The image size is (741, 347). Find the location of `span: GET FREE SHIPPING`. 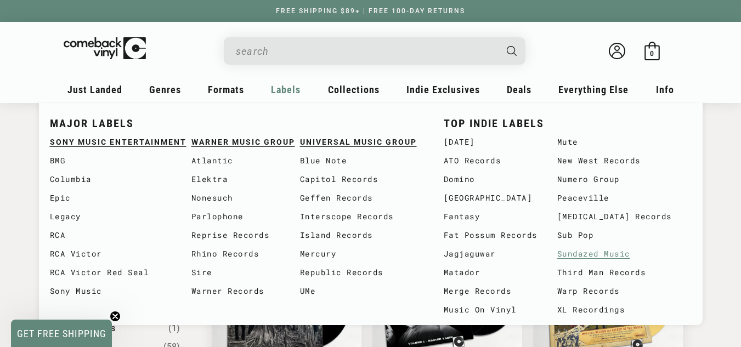

span: GET FREE SHIPPING is located at coordinates (61, 333).